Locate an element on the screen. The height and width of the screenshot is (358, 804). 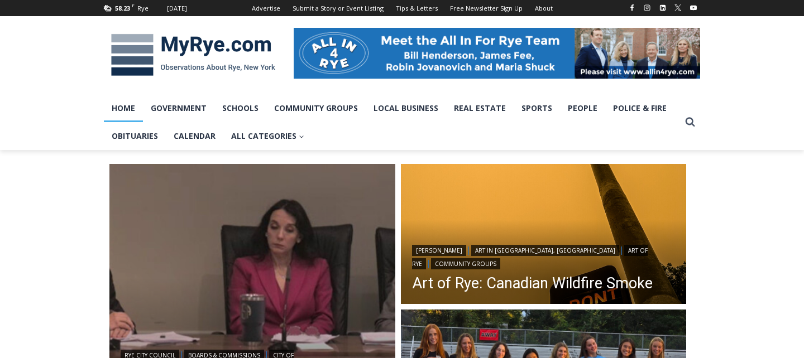
a: Linkedin is located at coordinates (662, 8).